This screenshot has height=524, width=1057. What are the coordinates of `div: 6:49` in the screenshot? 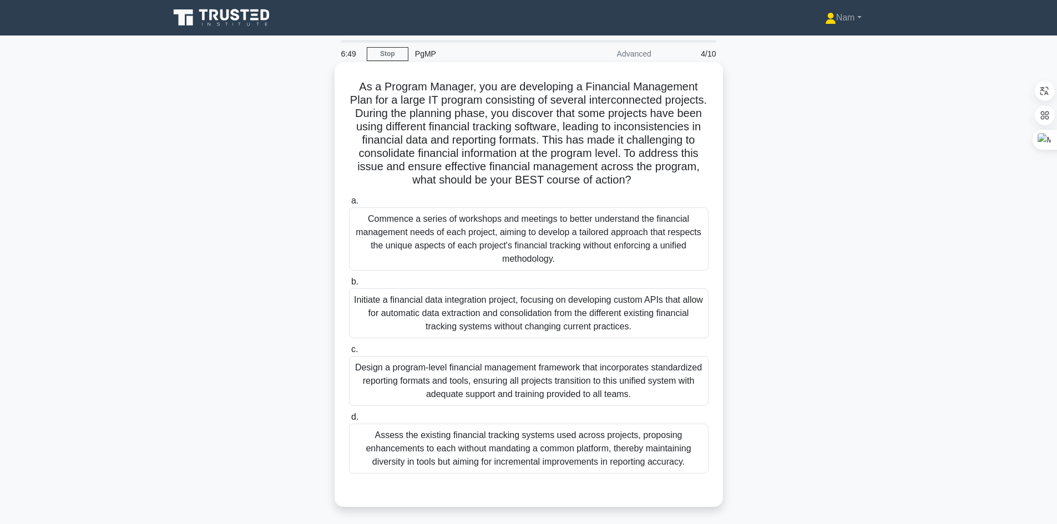 It's located at (351, 54).